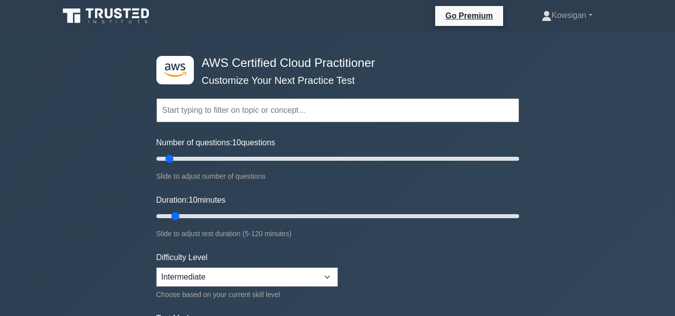  Describe the element at coordinates (338, 110) in the screenshot. I see `input: Start typing to filter on topic or concept...` at that location.